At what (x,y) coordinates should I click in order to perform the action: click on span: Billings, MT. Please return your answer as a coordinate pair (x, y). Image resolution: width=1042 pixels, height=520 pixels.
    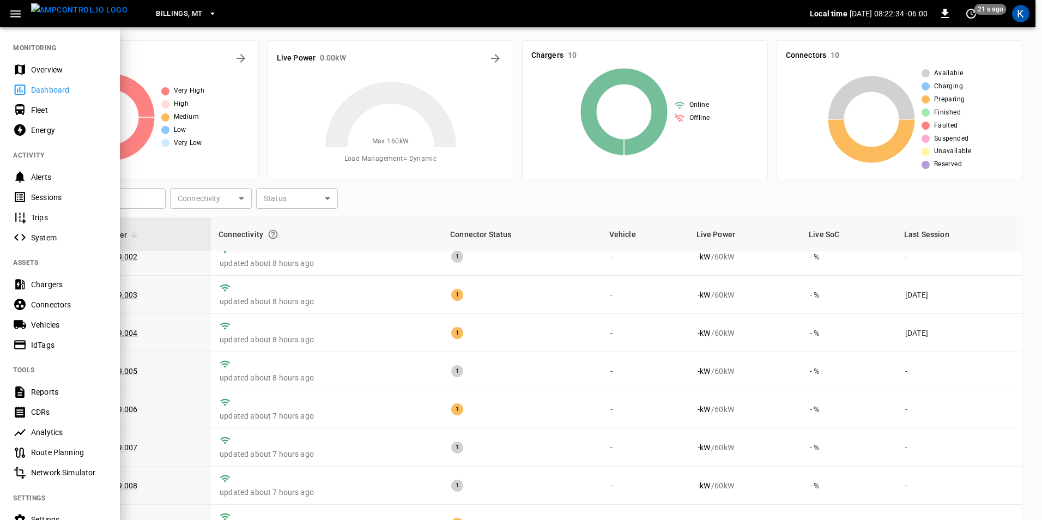
    Looking at the image, I should click on (179, 14).